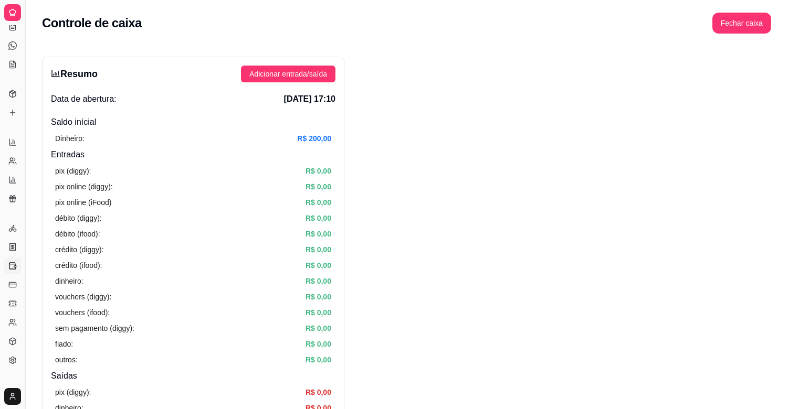 The width and height of the screenshot is (788, 409). I want to click on button: Adicionar entrada/saída, so click(288, 74).